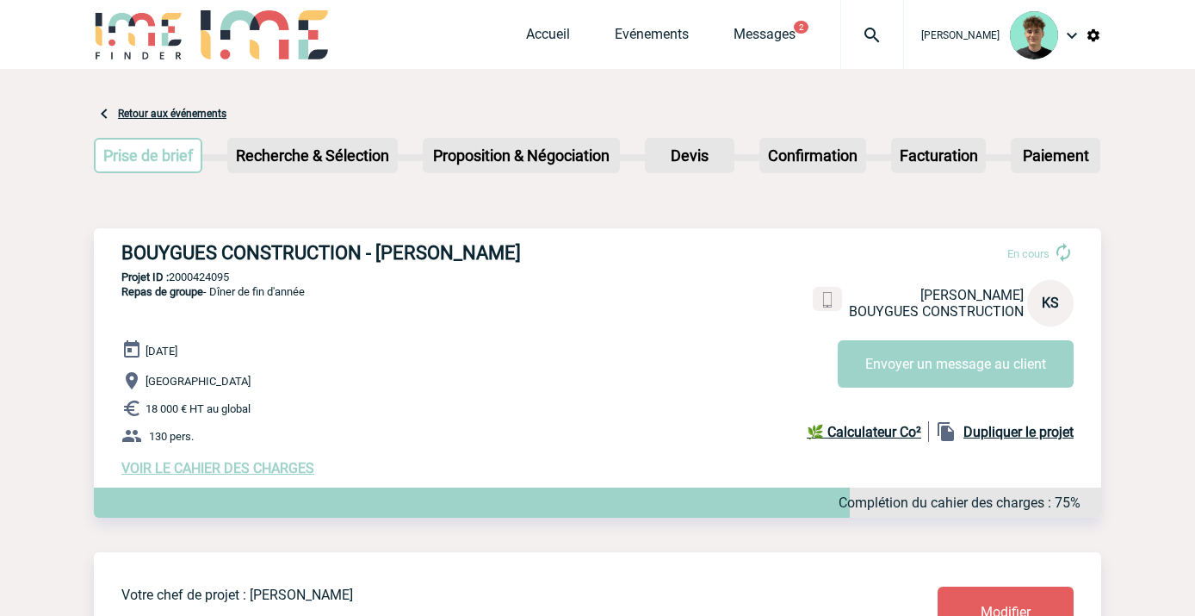 This screenshot has height=616, width=1195. I want to click on span: 130 pers., so click(171, 436).